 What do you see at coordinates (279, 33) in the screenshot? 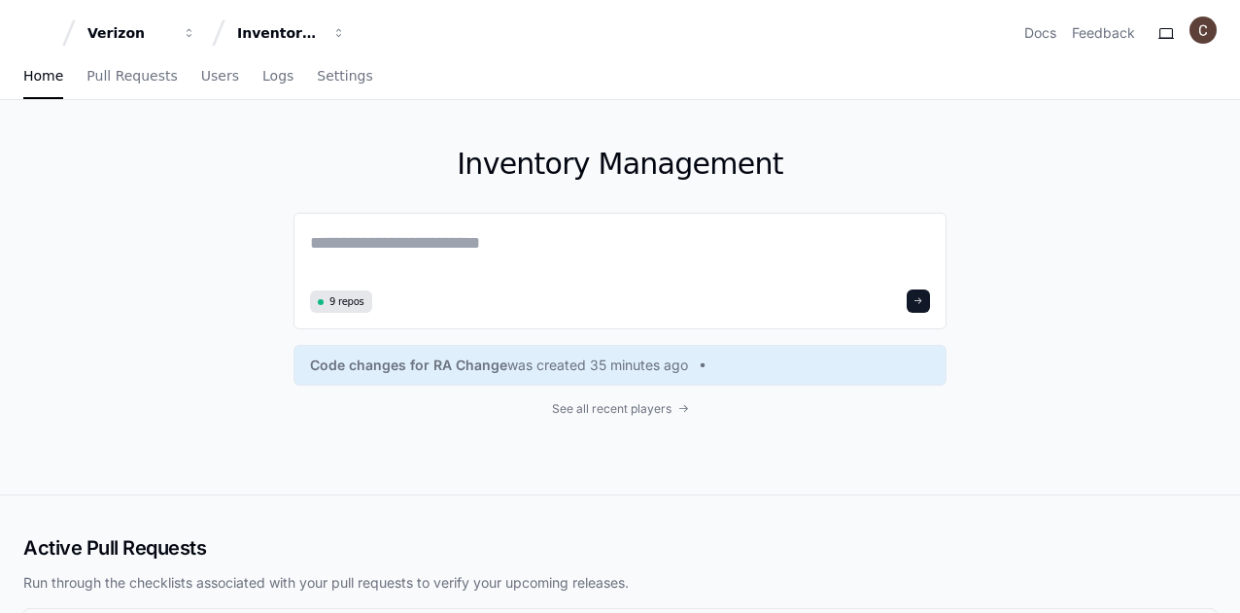
I see `div: Inventory Management` at bounding box center [279, 33].